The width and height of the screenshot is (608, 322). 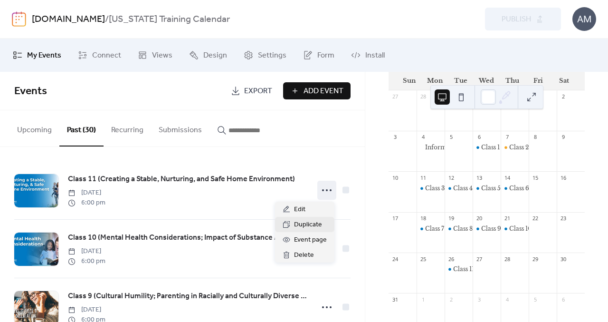 I want to click on div: Wed, so click(x=487, y=81).